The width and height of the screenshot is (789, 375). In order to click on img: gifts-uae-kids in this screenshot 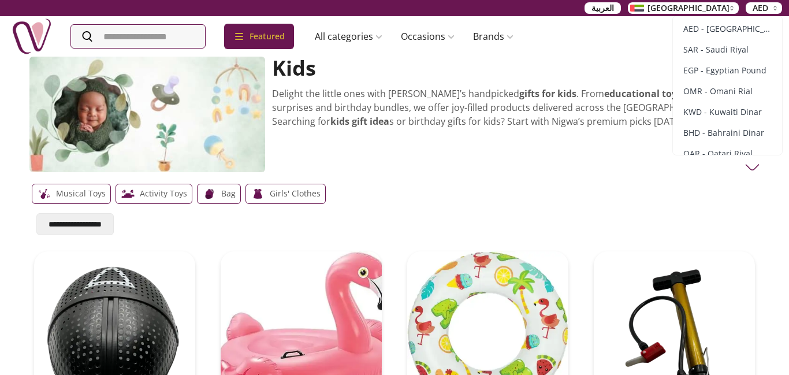, I will do `click(147, 114)`.